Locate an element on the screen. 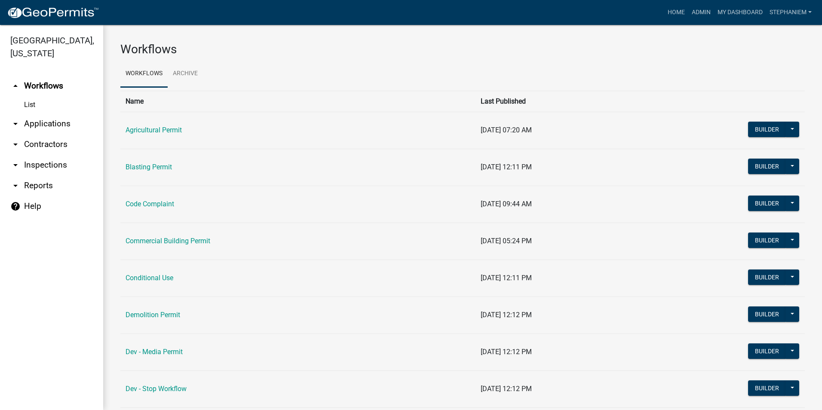 The width and height of the screenshot is (822, 410). a: Dev - Media Permit is located at coordinates (154, 352).